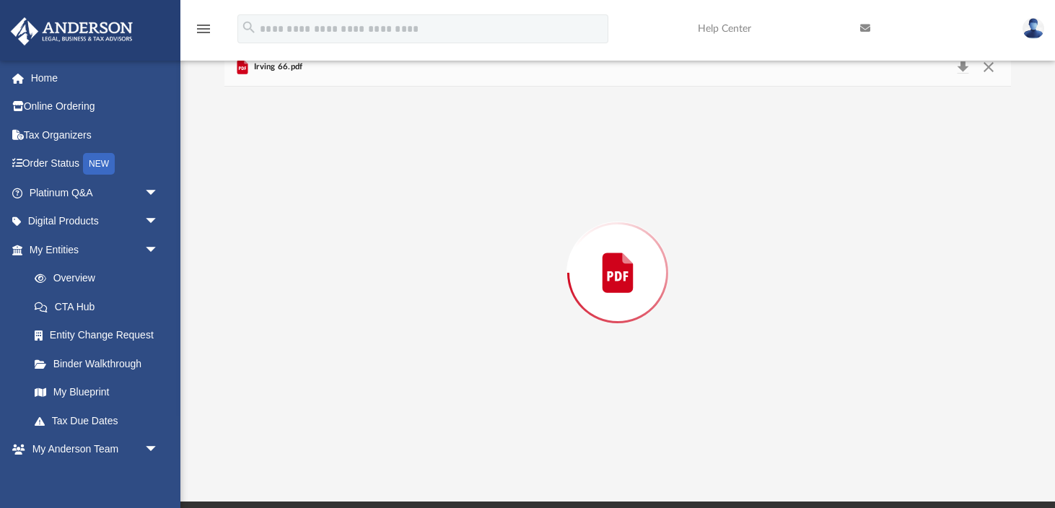 The image size is (1055, 508). I want to click on a: Online Ordering, so click(95, 107).